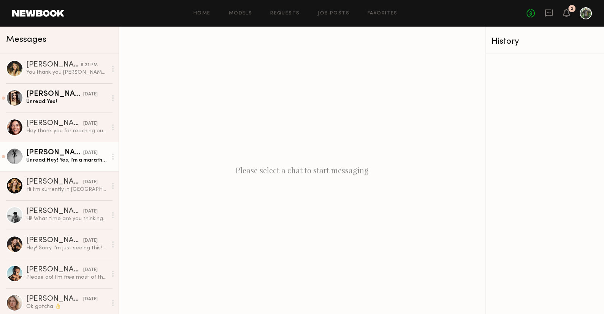 The height and width of the screenshot is (314, 604). Describe the element at coordinates (67, 248) in the screenshot. I see `div: Hey! Sorry I’m just seeing this! Let me know if you’re still interested, and any details you have...` at that location.